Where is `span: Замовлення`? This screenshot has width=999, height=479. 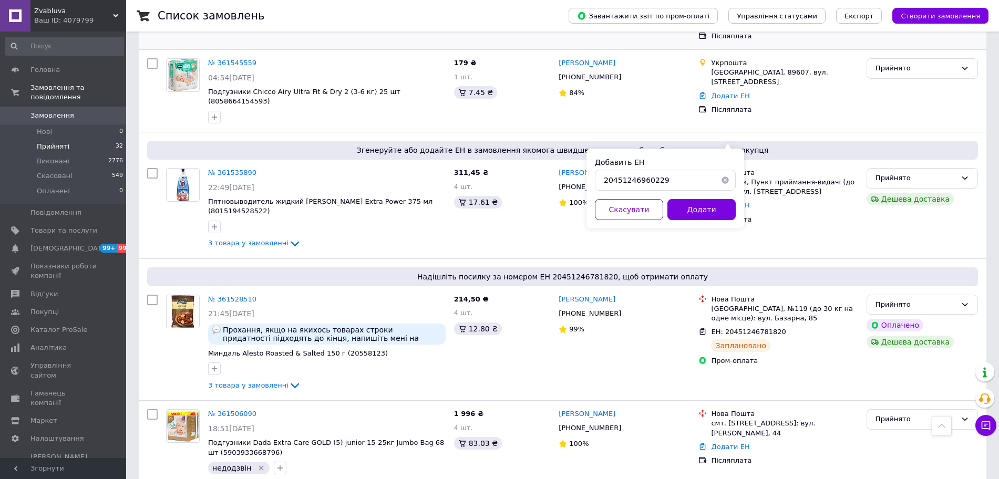
span: Замовлення is located at coordinates (52, 116).